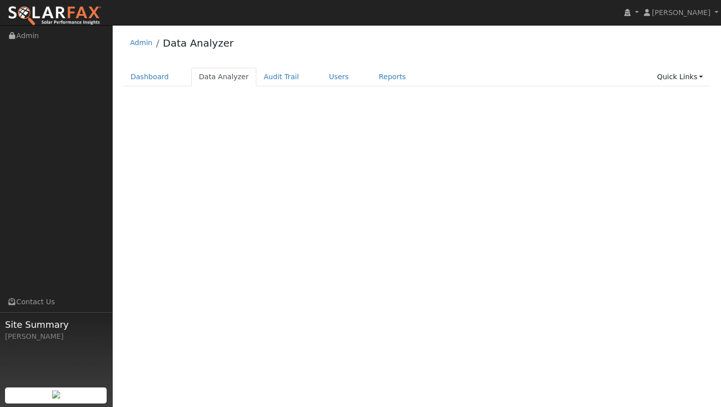 The image size is (721, 407). Describe the element at coordinates (339, 77) in the screenshot. I see `a: Users` at that location.